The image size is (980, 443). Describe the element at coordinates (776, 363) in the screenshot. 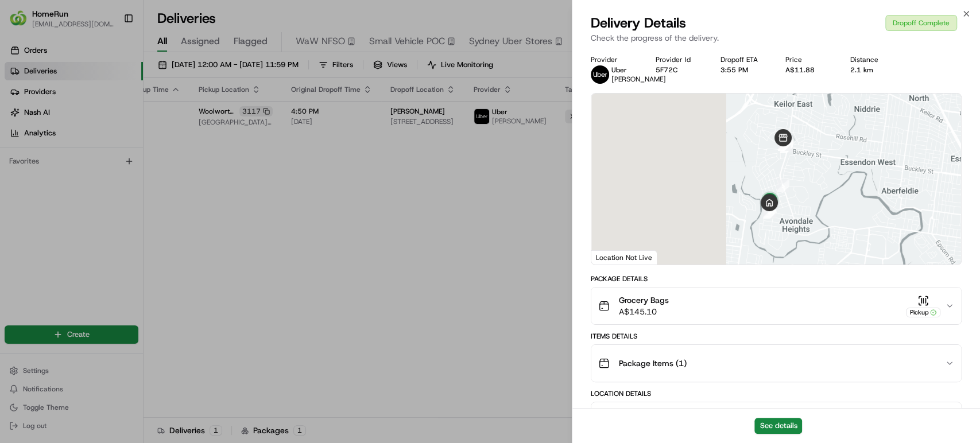

I see `button: Package Items (1)` at that location.